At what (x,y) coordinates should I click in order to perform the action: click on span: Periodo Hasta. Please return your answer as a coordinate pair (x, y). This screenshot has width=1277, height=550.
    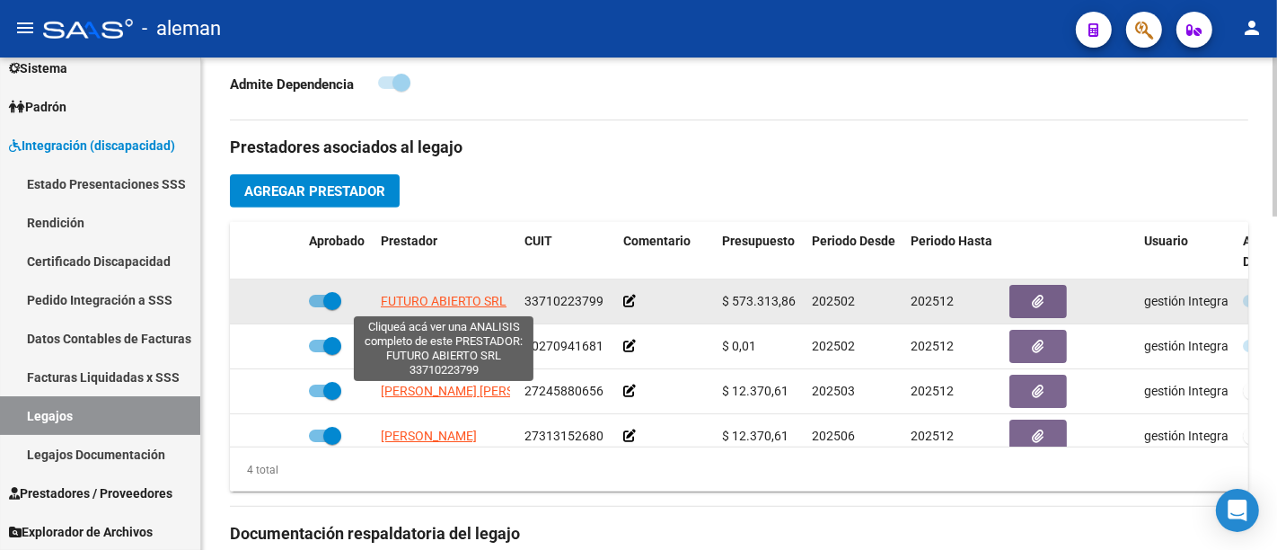
    Looking at the image, I should click on (951, 241).